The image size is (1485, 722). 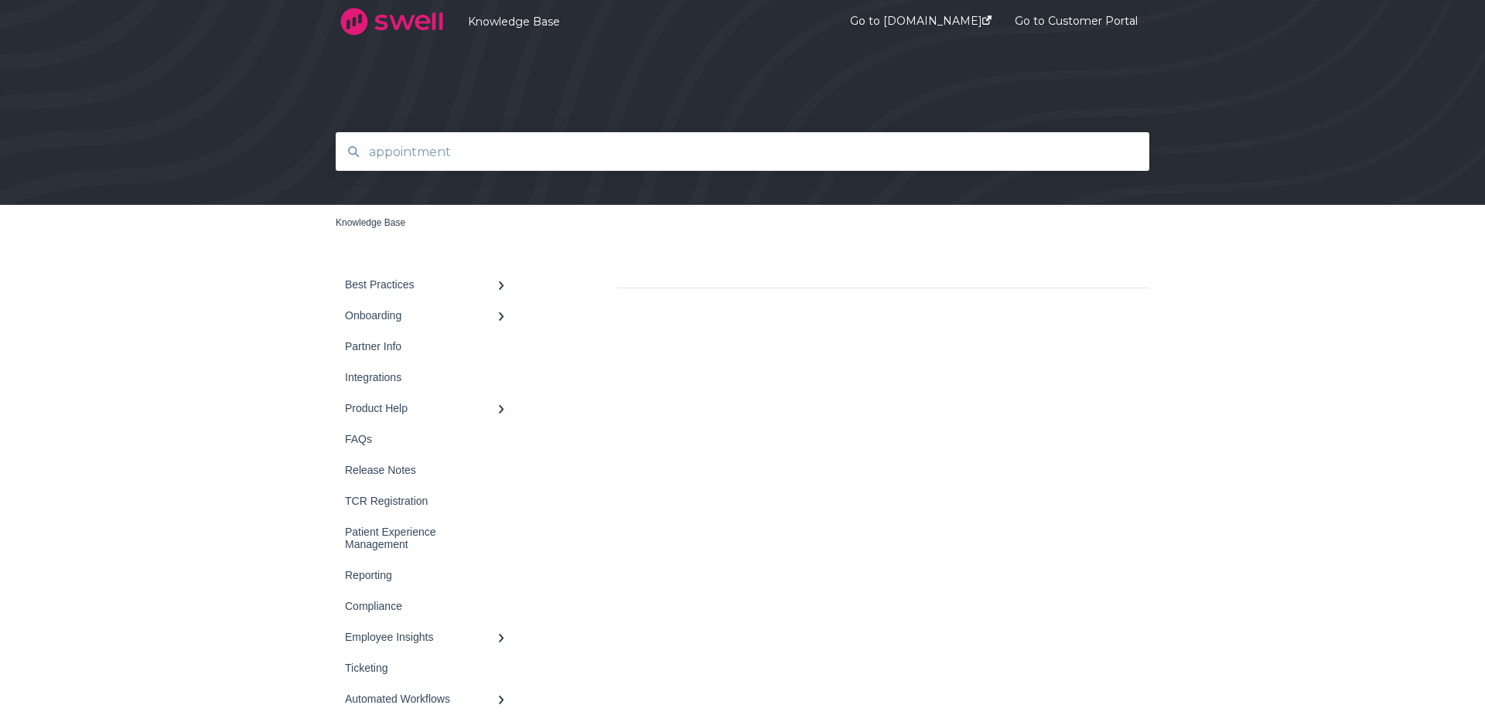 I want to click on div: Reporting, so click(x=421, y=575).